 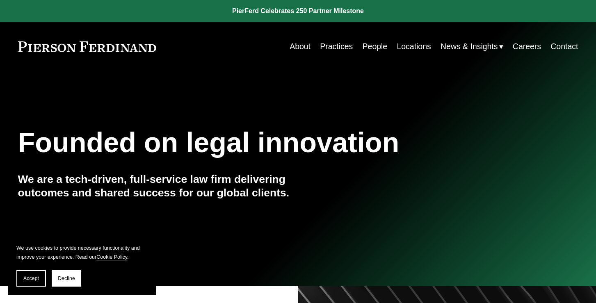 What do you see at coordinates (82, 265) in the screenshot?
I see `section: Cookie banner` at bounding box center [82, 265].